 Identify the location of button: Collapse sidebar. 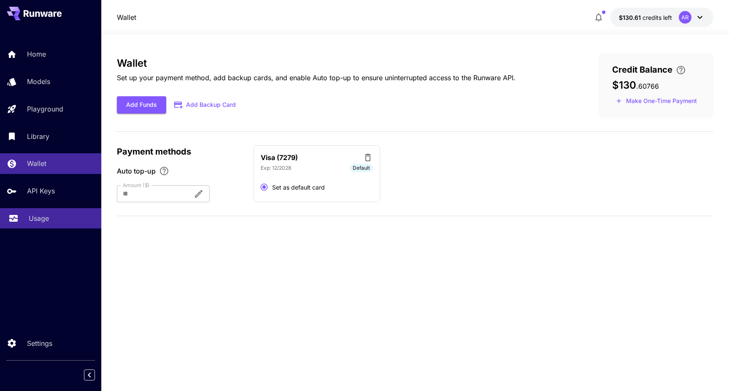
(89, 375).